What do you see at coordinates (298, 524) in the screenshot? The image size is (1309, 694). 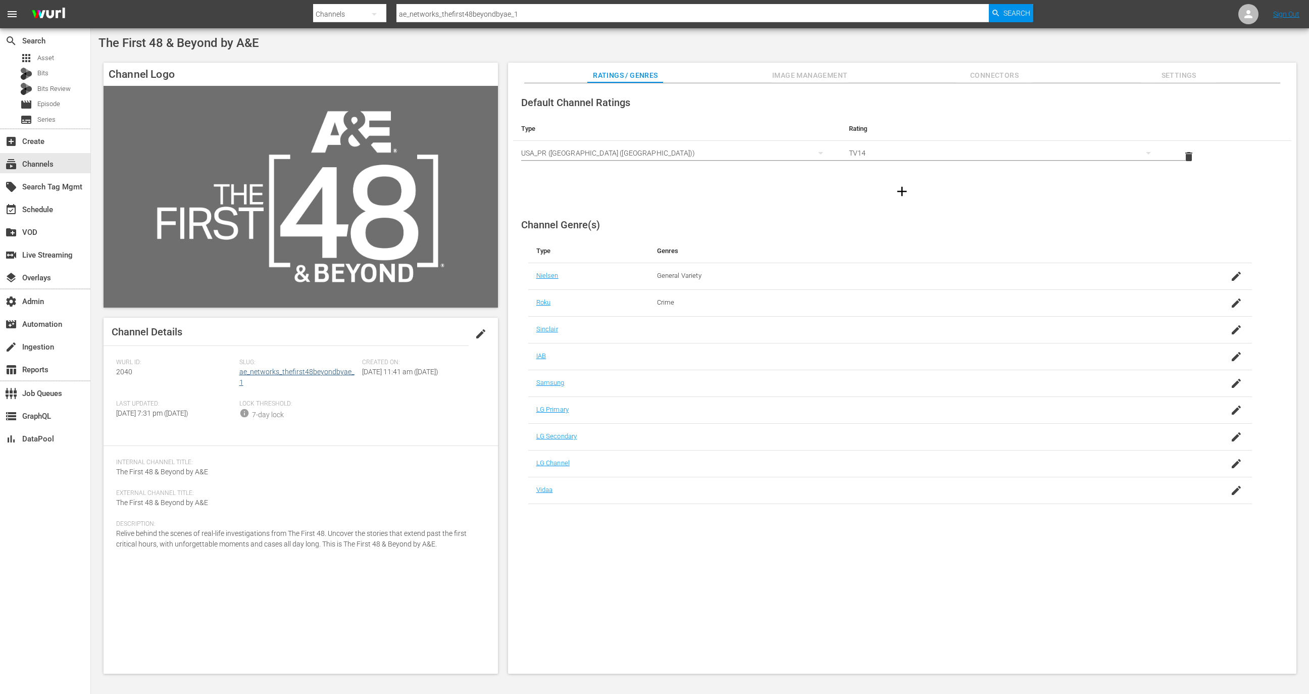 I see `span: Description:` at bounding box center [298, 524].